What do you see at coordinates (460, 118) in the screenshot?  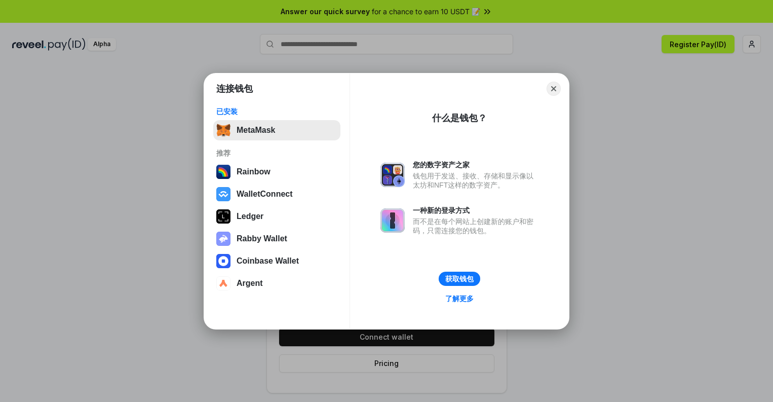 I see `div: 什么是钱包？` at bounding box center [460, 118].